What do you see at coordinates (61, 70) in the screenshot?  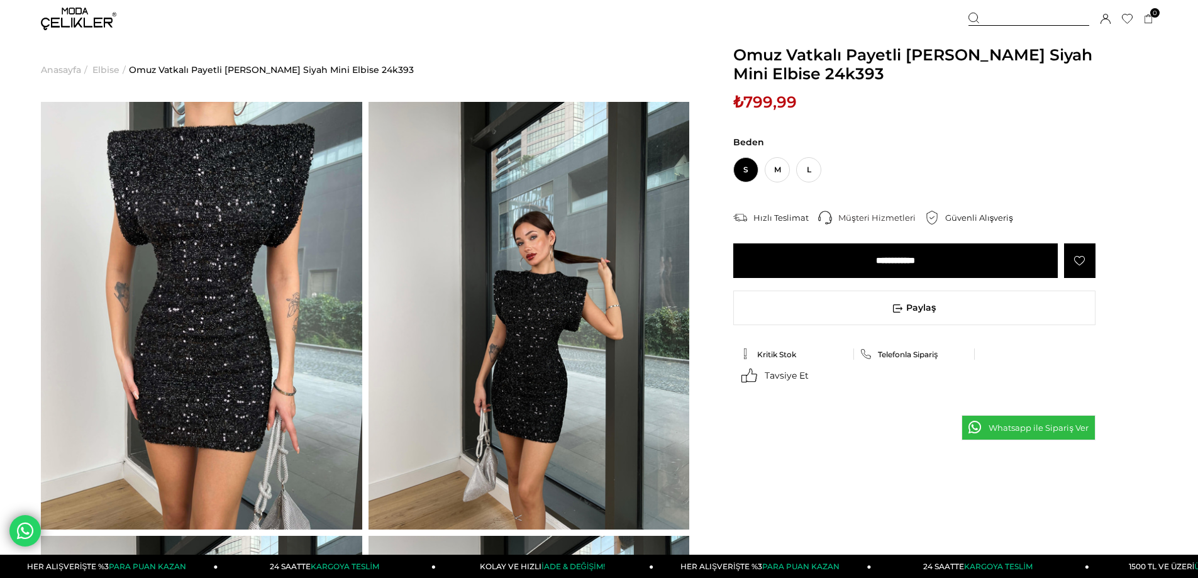 I see `a: Anasayfa` at bounding box center [61, 70].